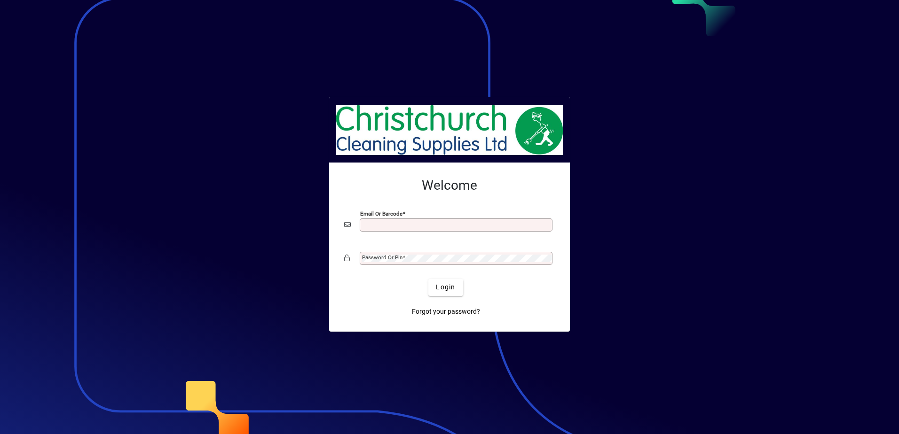  I want to click on mat-label: Email or Barcode, so click(381, 213).